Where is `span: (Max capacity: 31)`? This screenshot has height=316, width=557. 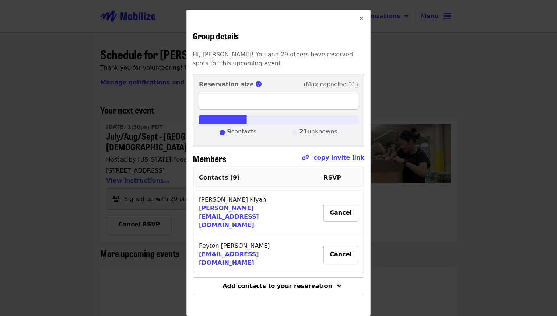
span: (Max capacity: 31) is located at coordinates (331, 84).